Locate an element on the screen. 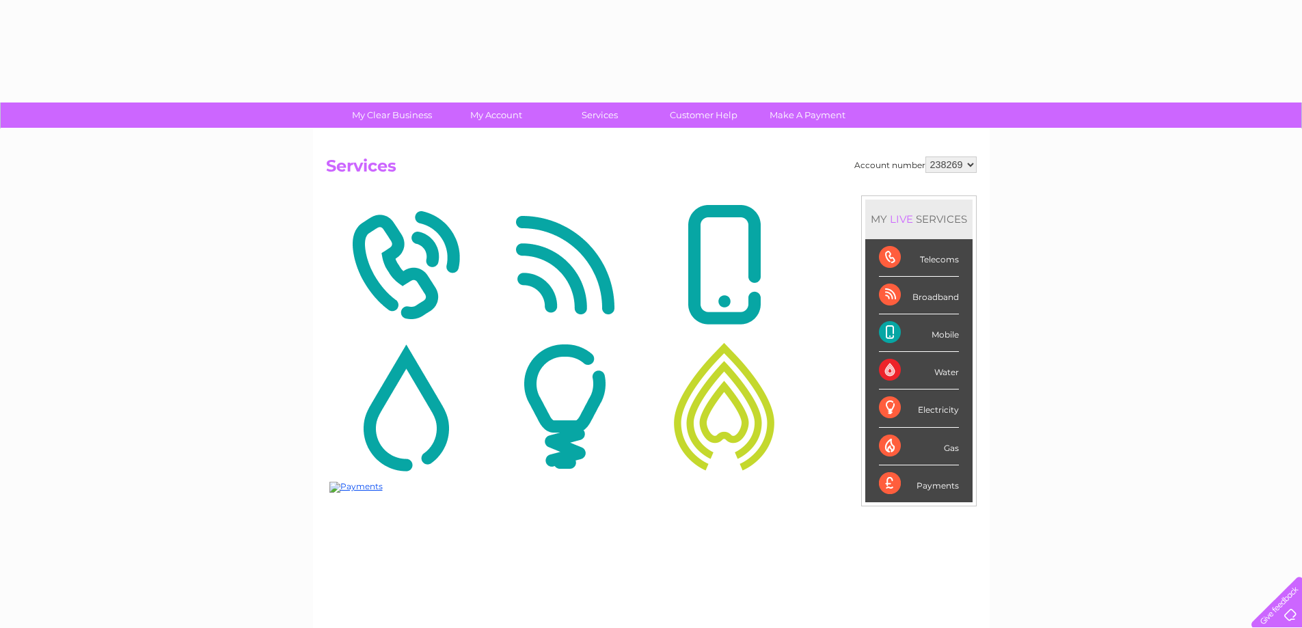 The image size is (1302, 628). img: Mobile is located at coordinates (724, 265).